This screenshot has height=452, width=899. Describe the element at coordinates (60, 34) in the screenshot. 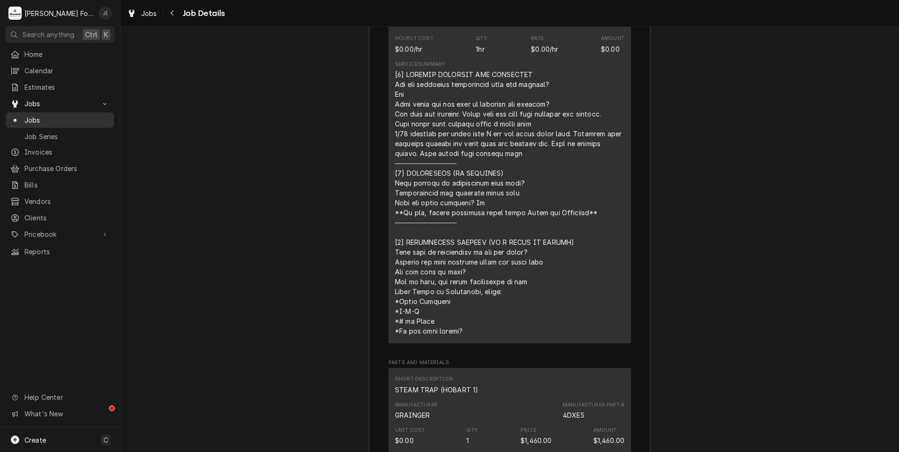

I see `button: Search anythingCtrlK` at that location.